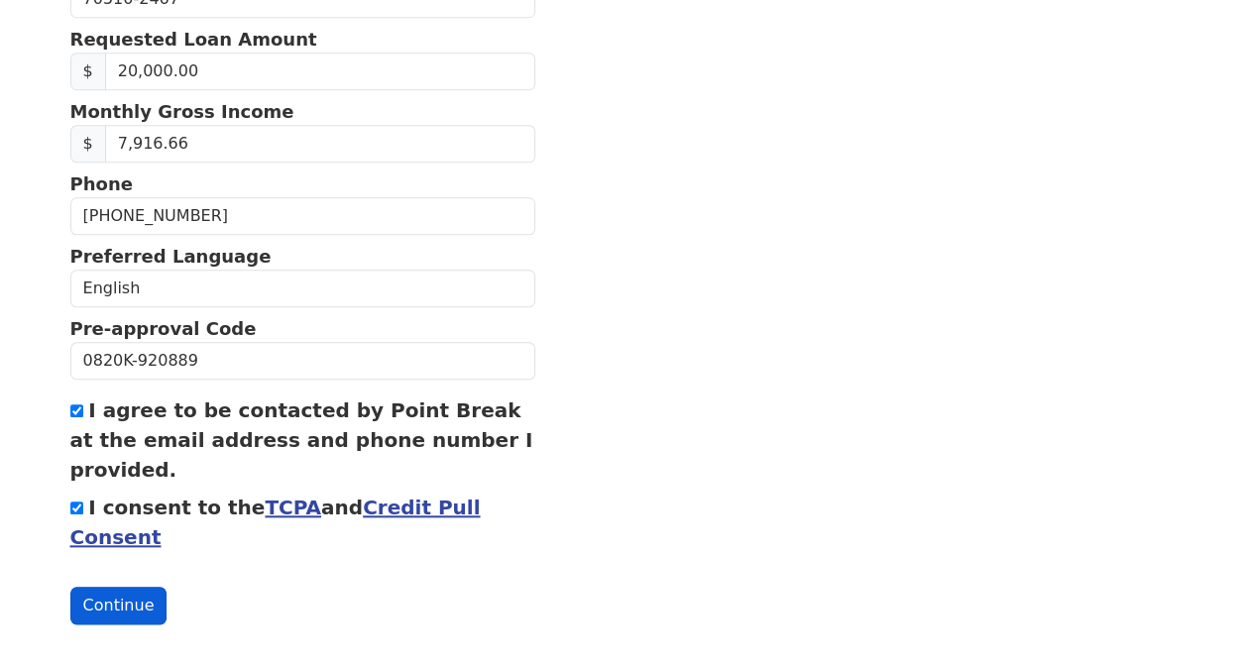  What do you see at coordinates (320, 144) in the screenshot?
I see `input: Monthly Gross Income` at bounding box center [320, 144].